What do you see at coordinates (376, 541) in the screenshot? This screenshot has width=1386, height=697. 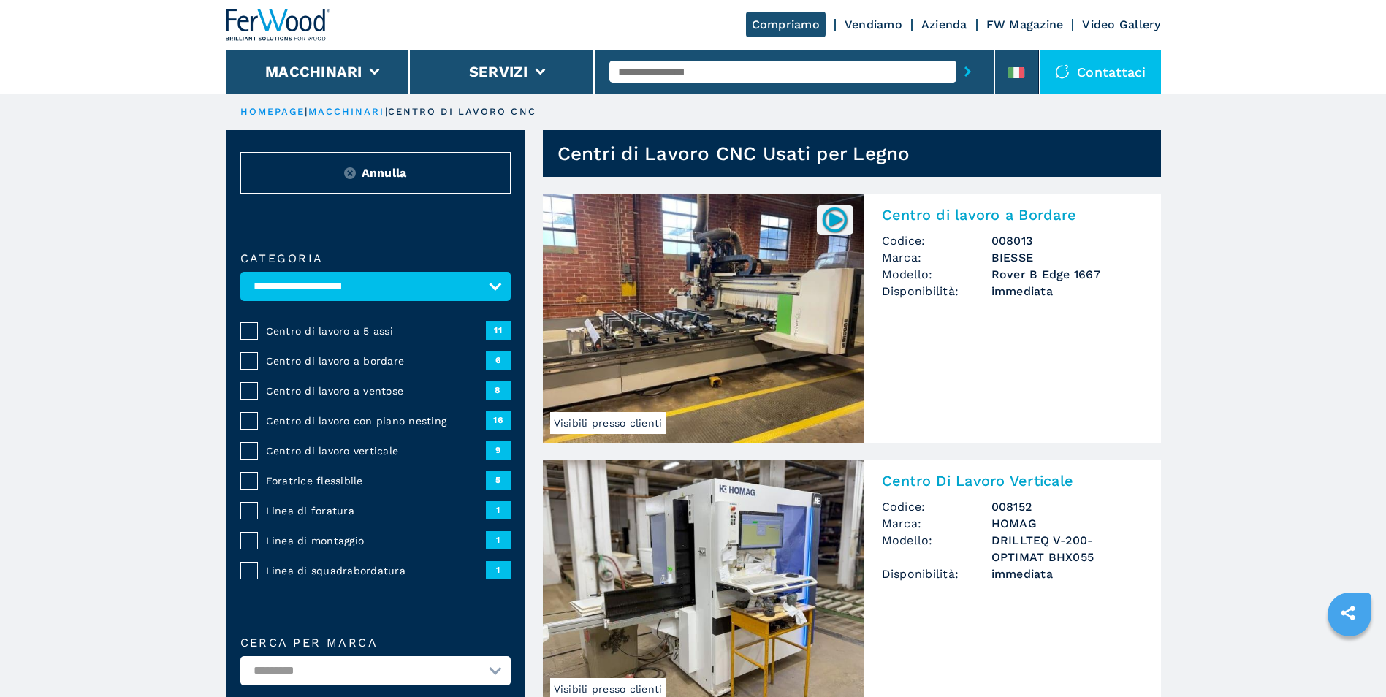 I see `span: Linea di montaggio` at bounding box center [376, 541].